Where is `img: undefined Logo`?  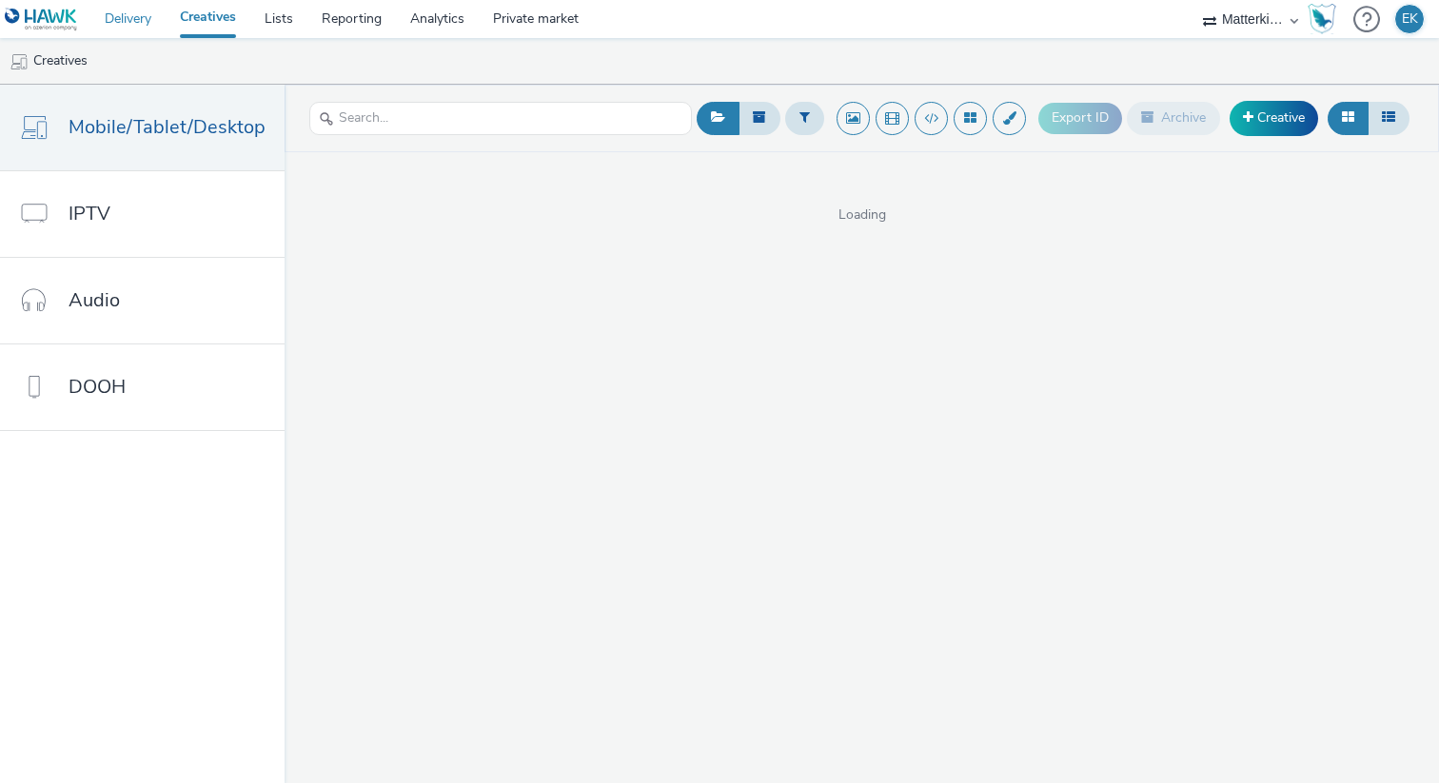 img: undefined Logo is located at coordinates (41, 19).